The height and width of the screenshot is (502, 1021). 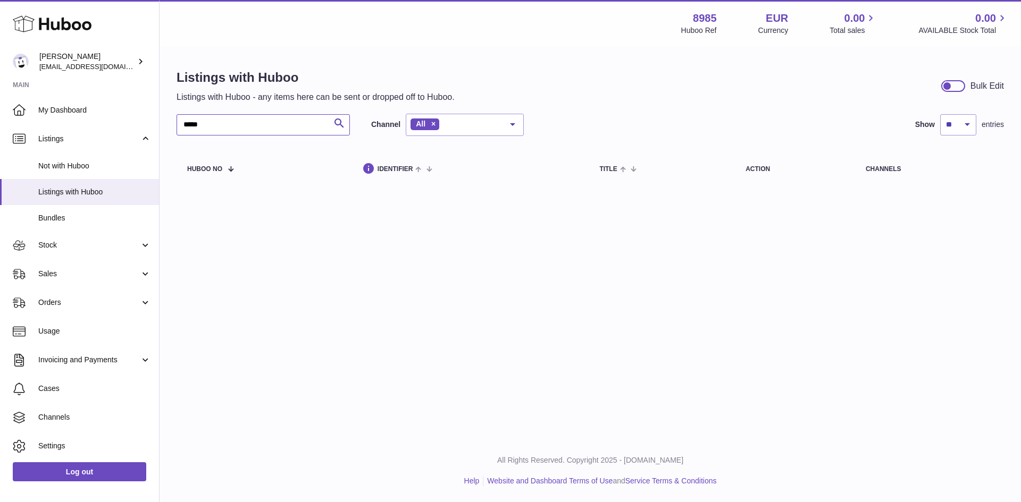 What do you see at coordinates (421, 124) in the screenshot?
I see `span: All` at bounding box center [421, 124].